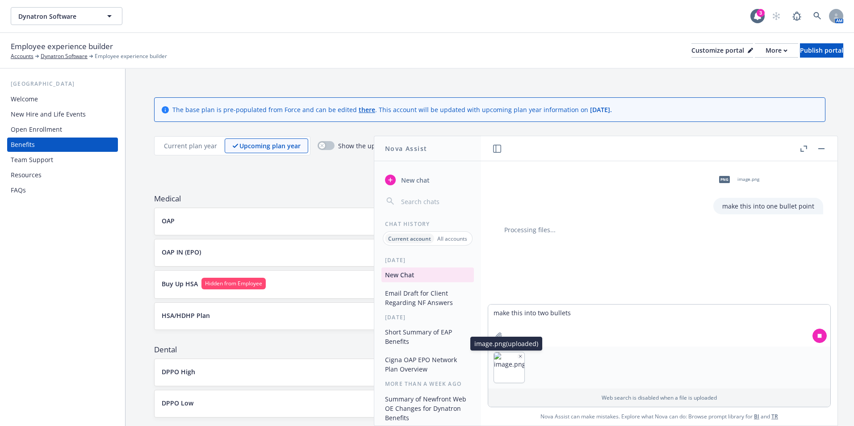 The width and height of the screenshot is (854, 426). I want to click on a: BI, so click(757, 416).